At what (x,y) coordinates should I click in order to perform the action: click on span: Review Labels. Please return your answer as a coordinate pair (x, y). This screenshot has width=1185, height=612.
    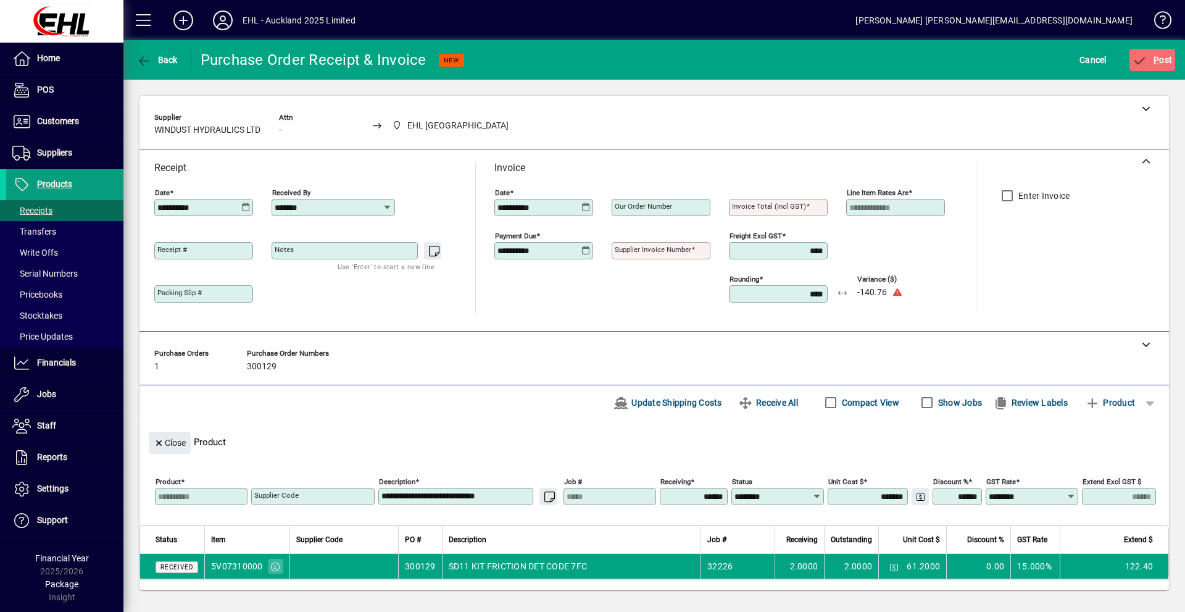
    Looking at the image, I should click on (1030, 402).